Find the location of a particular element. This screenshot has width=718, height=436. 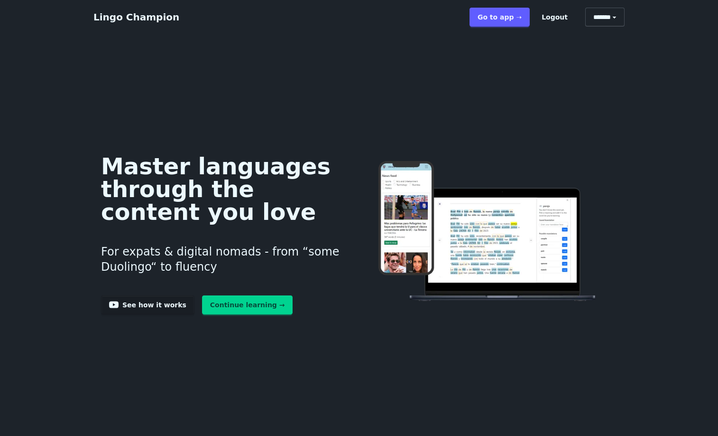

a: See how it works is located at coordinates (148, 305).